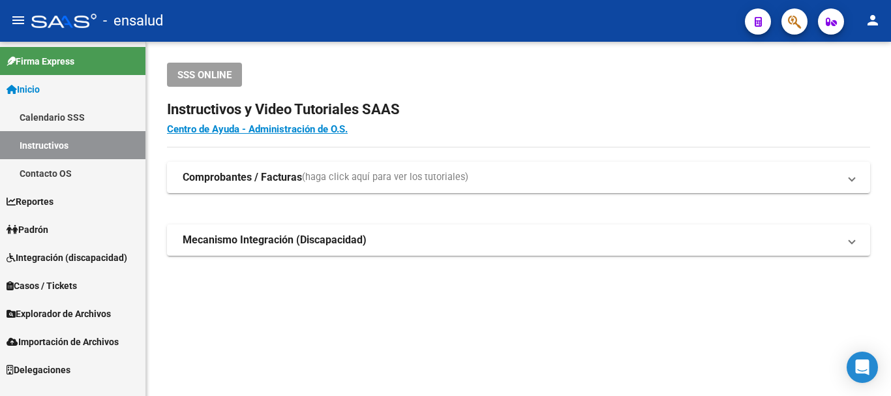  What do you see at coordinates (518, 177) in the screenshot?
I see `mat-expansion-panel-header: Comprobantes / Facturas(haga click aquí para ver los tutoriales)` at bounding box center [518, 177].